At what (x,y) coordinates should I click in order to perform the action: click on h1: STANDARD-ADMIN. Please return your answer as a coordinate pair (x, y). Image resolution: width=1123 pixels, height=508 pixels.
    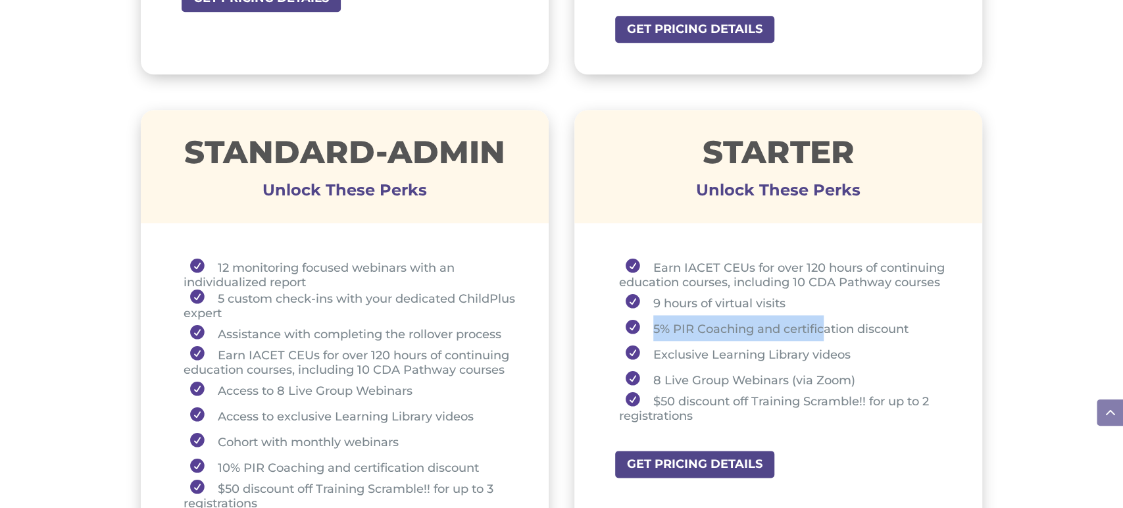
    Looking at the image, I should click on (345, 155).